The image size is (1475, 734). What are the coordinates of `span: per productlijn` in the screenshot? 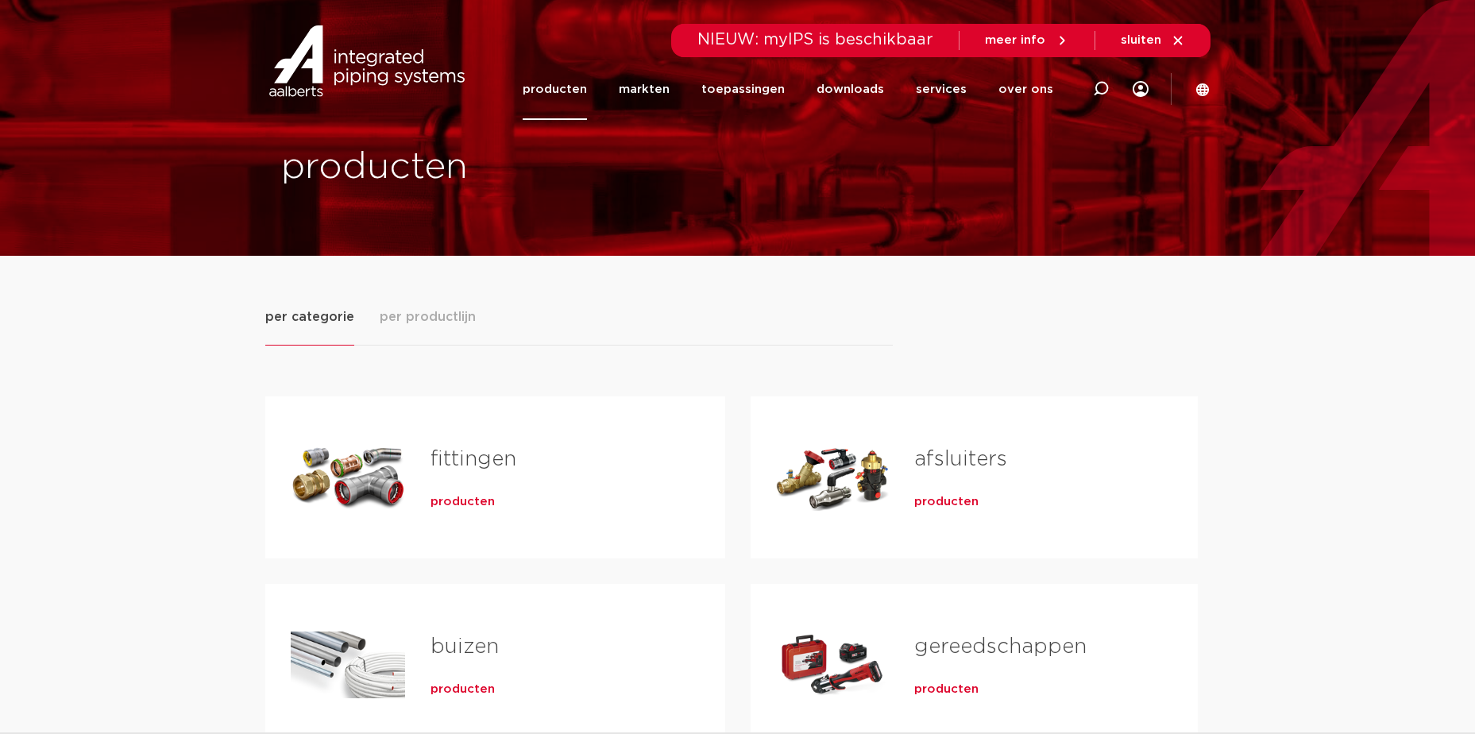 It's located at (427, 317).